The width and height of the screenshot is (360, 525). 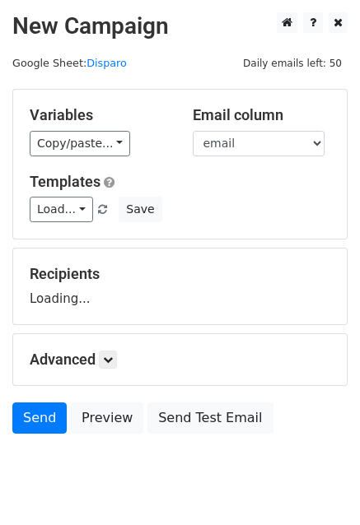 What do you see at coordinates (179, 26) in the screenshot?
I see `h2: New Campaign` at bounding box center [179, 26].